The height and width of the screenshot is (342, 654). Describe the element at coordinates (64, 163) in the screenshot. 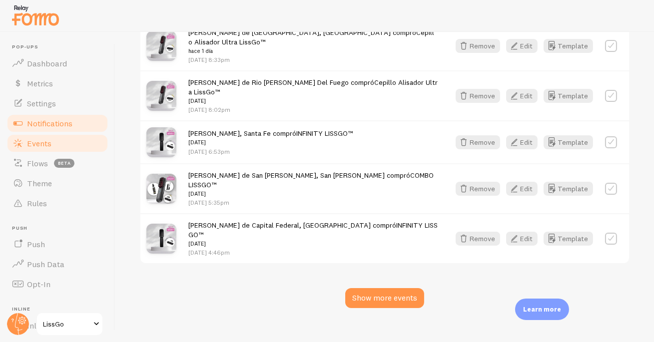

I see `span: beta` at that location.